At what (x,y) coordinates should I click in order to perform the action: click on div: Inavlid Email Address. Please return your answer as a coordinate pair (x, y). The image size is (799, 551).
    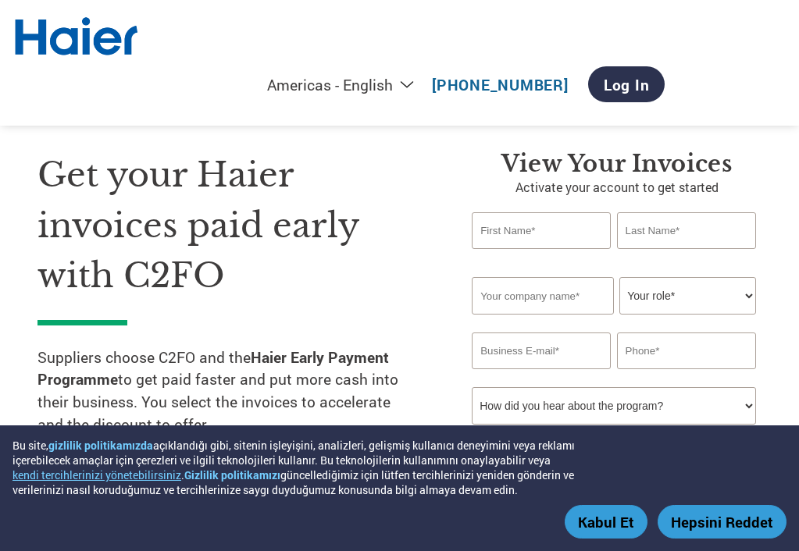
    Looking at the image, I should click on (541, 375).